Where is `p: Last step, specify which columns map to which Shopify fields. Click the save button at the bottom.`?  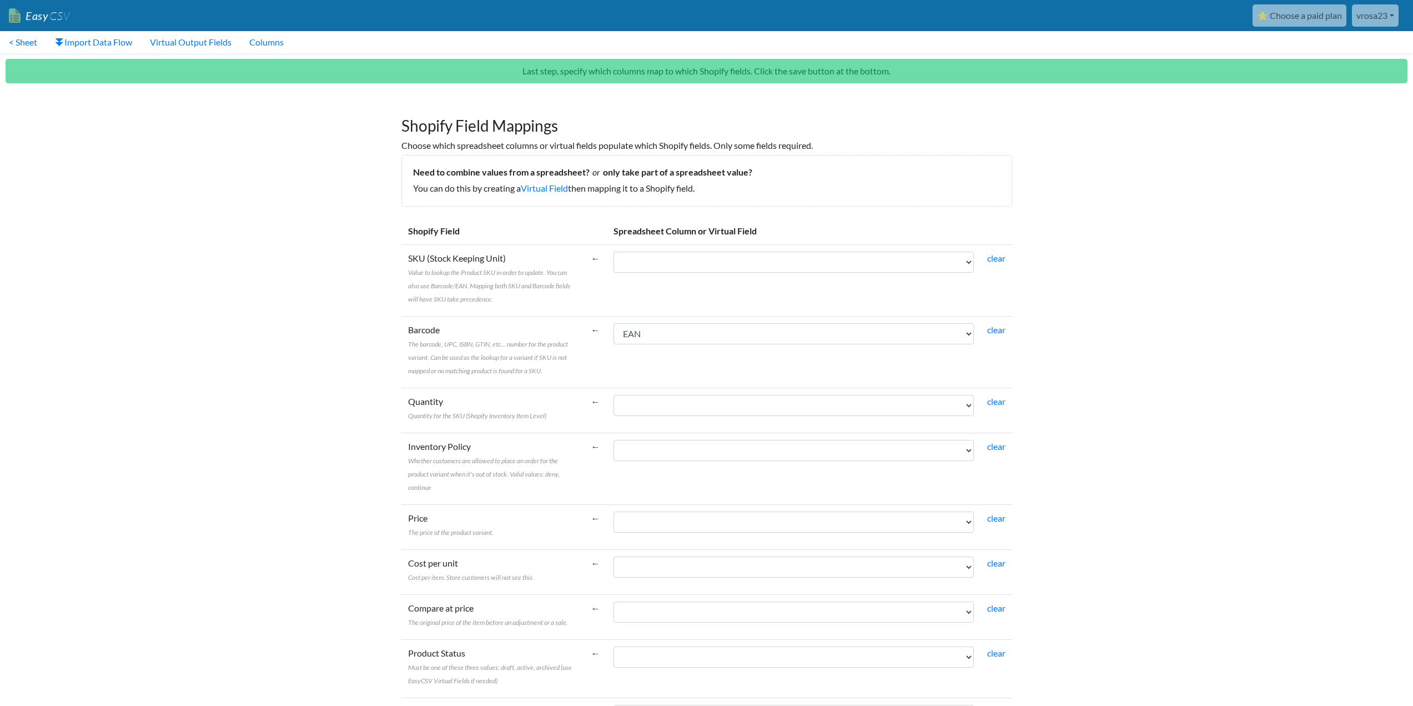 p: Last step, specify which columns map to which Shopify fields. Click the save button at the bottom. is located at coordinates (706, 71).